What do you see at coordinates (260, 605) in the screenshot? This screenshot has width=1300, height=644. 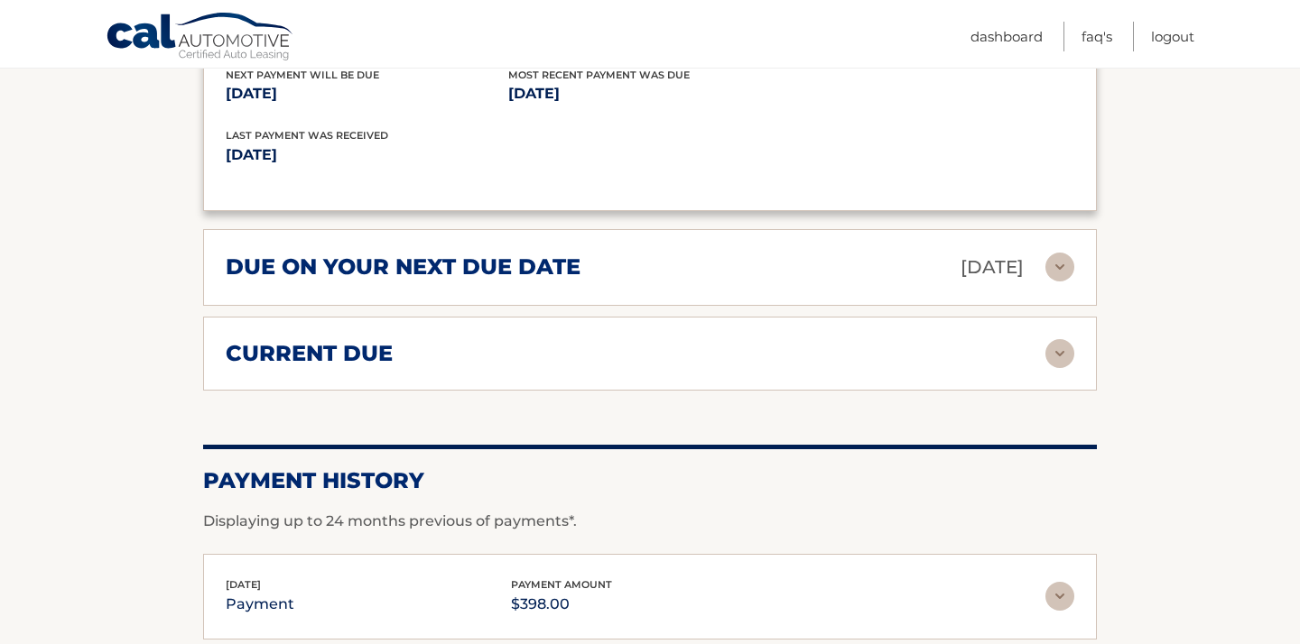 I see `p: payment` at bounding box center [260, 605].